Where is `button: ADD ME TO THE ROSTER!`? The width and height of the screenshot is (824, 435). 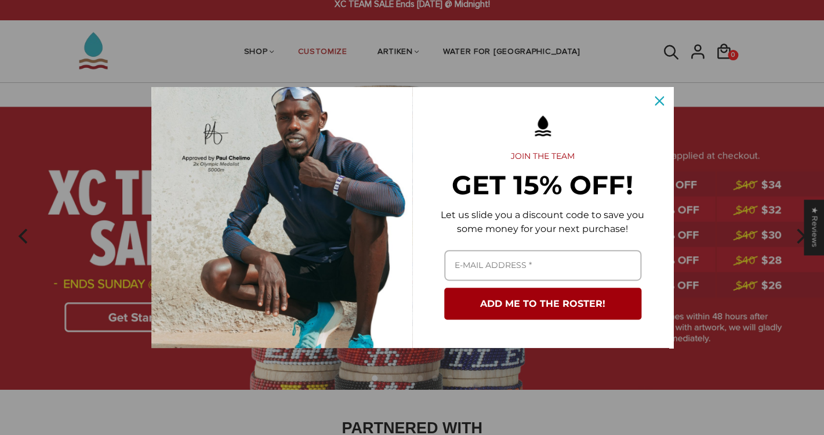 button: ADD ME TO THE ROSTER! is located at coordinates (543, 303).